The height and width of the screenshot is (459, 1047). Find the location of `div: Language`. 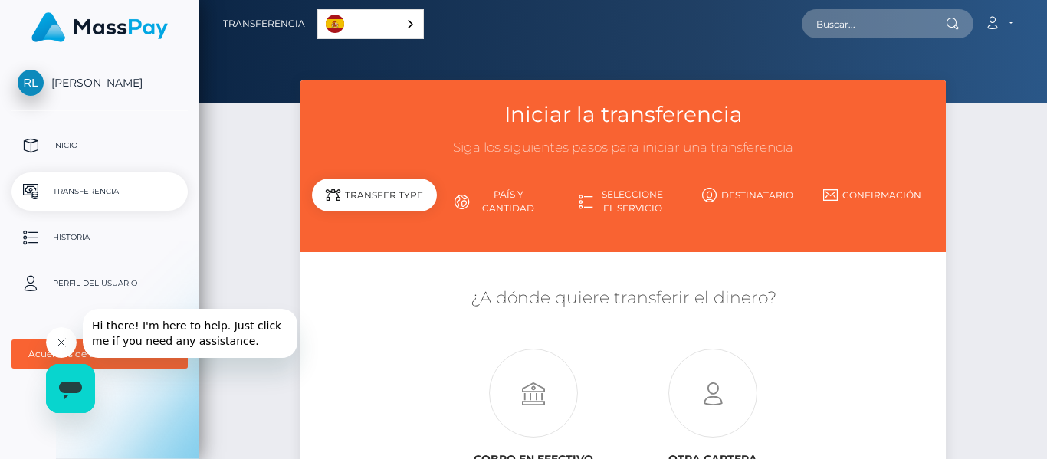

div: Language is located at coordinates (370, 24).